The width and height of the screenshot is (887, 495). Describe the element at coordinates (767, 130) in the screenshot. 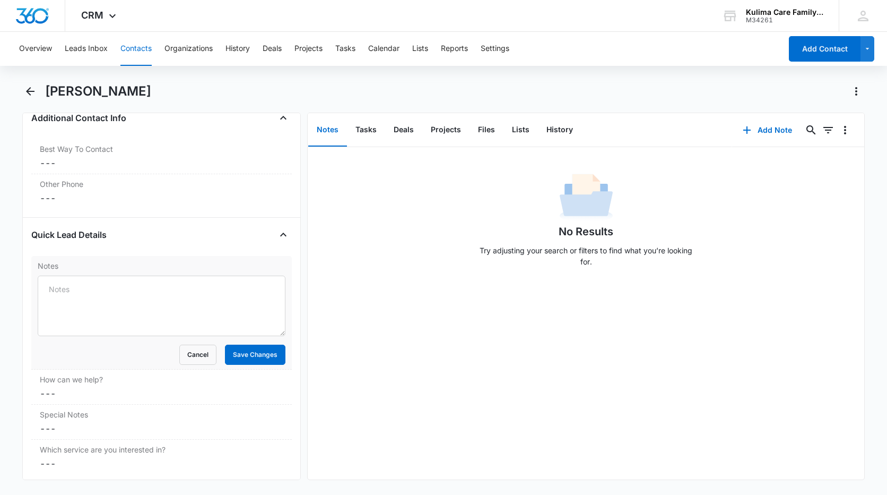

I see `button: Add Note` at that location.